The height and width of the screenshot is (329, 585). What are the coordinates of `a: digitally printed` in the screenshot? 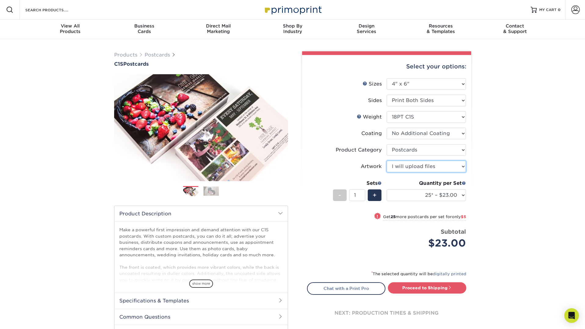 It's located at (450, 273).